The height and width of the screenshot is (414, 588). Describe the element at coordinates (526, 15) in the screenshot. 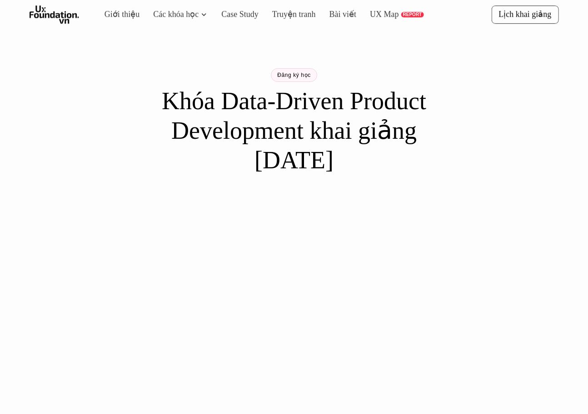

I see `a: Lịch khai giảng` at that location.